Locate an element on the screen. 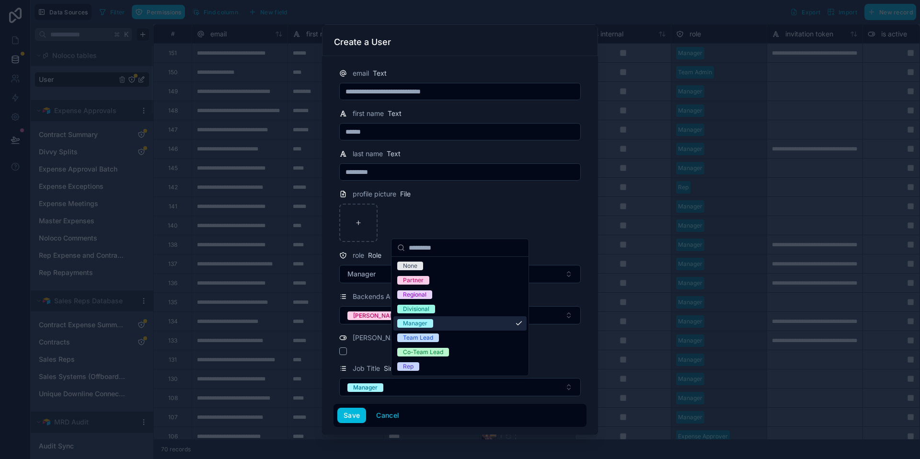 The width and height of the screenshot is (920, 459). div: Team Lead is located at coordinates (418, 338).